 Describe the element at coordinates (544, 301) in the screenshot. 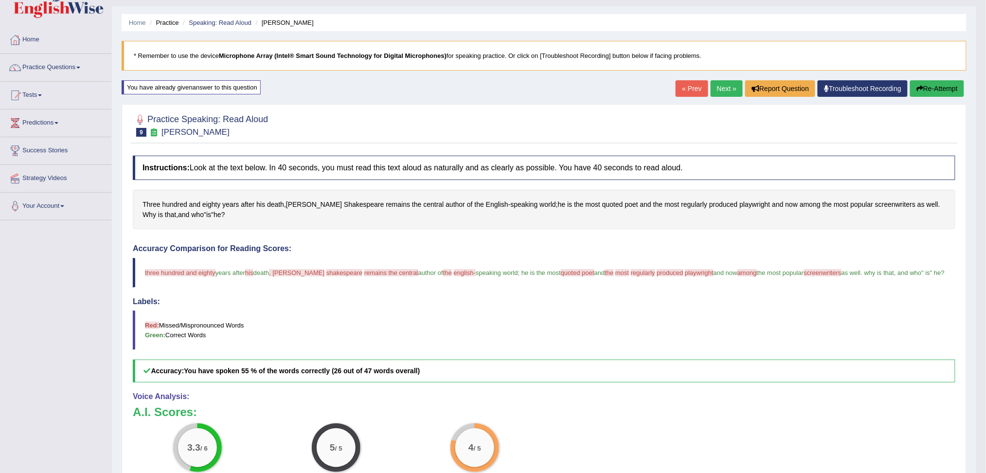

I see `h4: Labels:` at that location.